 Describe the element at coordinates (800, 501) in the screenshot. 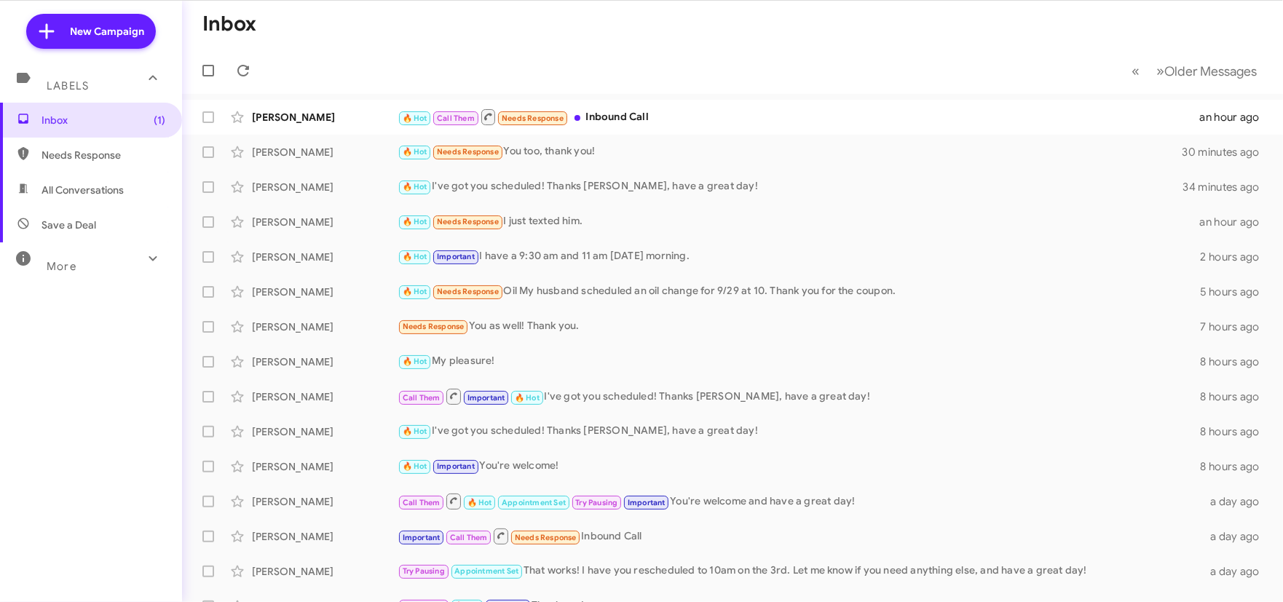

I see `div: You're welcome and have a great day!` at that location.